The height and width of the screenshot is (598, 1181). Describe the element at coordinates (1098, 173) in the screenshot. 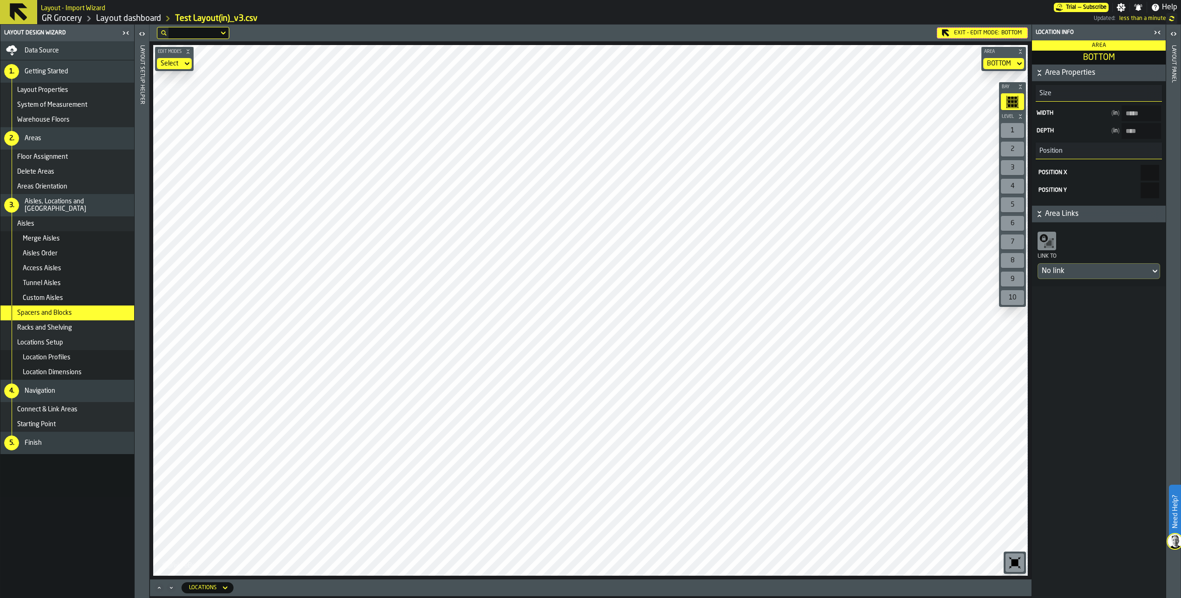

I see `label: react-aria8816140429-:r2q:` at that location.